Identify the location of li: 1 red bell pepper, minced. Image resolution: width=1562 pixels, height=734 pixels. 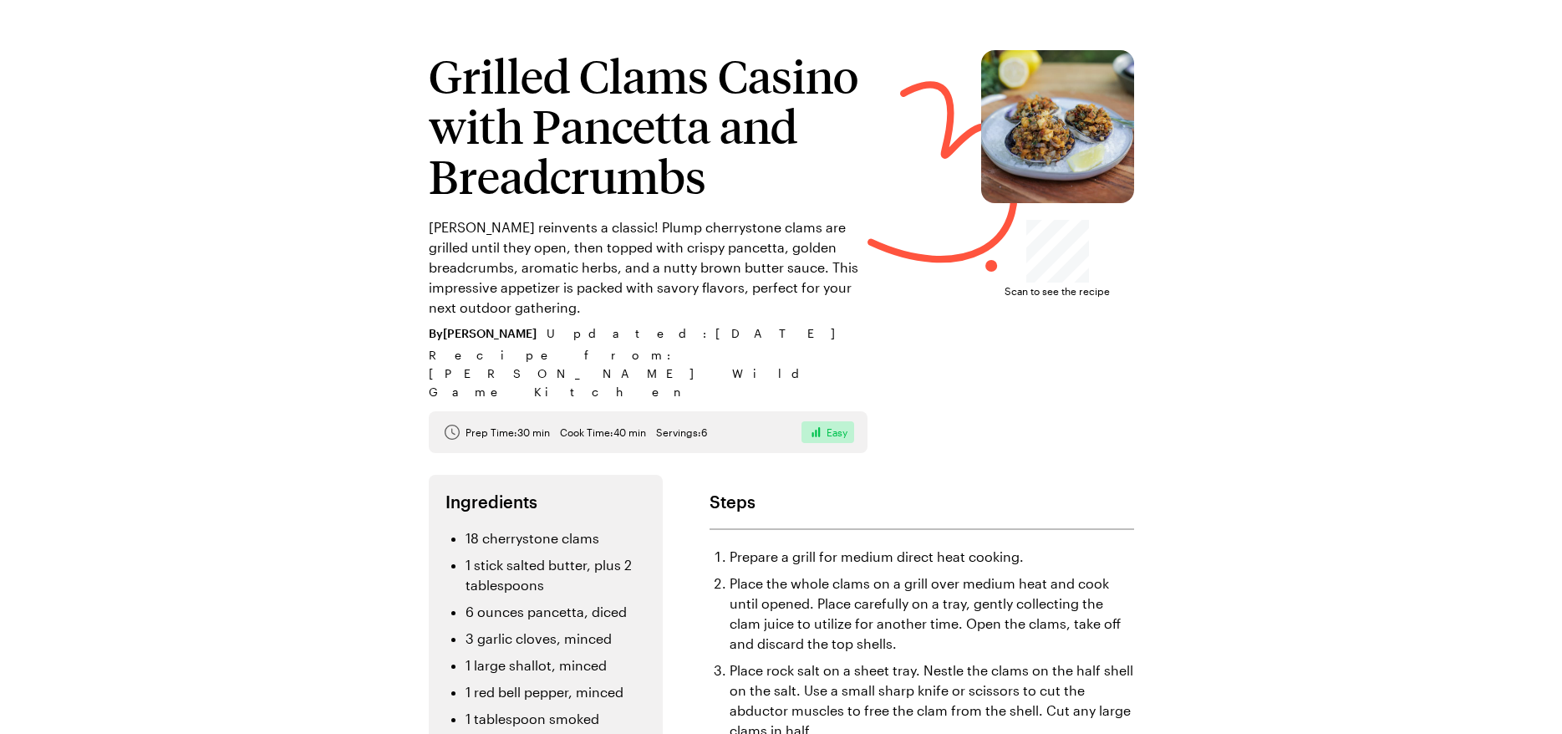
(556, 692).